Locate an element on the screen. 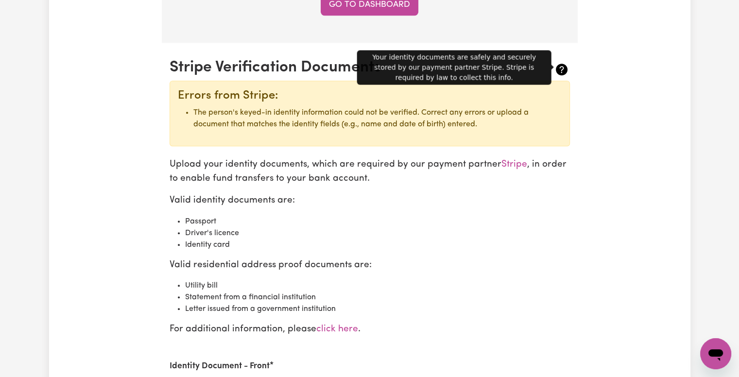  p: For additional information, please . is located at coordinates (370, 329).